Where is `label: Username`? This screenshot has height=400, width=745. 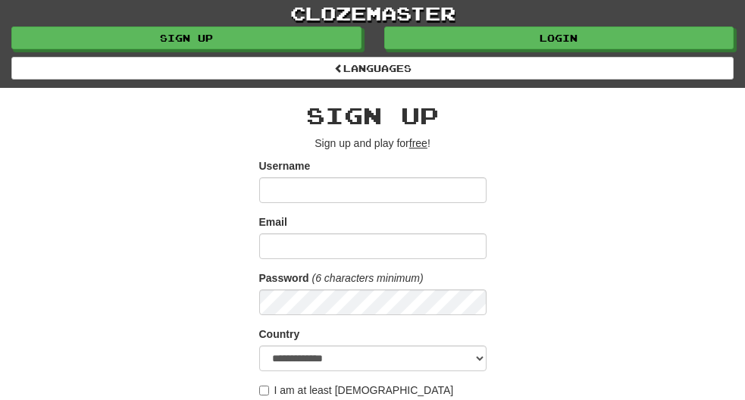 label: Username is located at coordinates (285, 166).